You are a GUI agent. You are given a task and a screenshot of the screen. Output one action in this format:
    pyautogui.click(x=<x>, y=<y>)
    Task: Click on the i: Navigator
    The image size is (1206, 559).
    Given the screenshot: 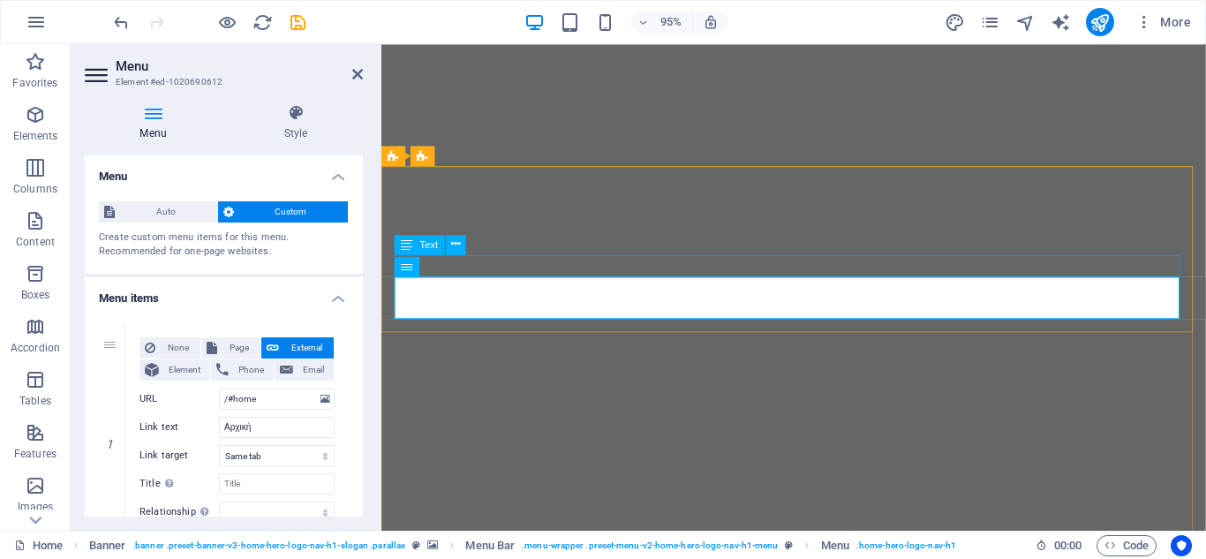 What is the action you would take?
    pyautogui.click(x=1025, y=22)
    